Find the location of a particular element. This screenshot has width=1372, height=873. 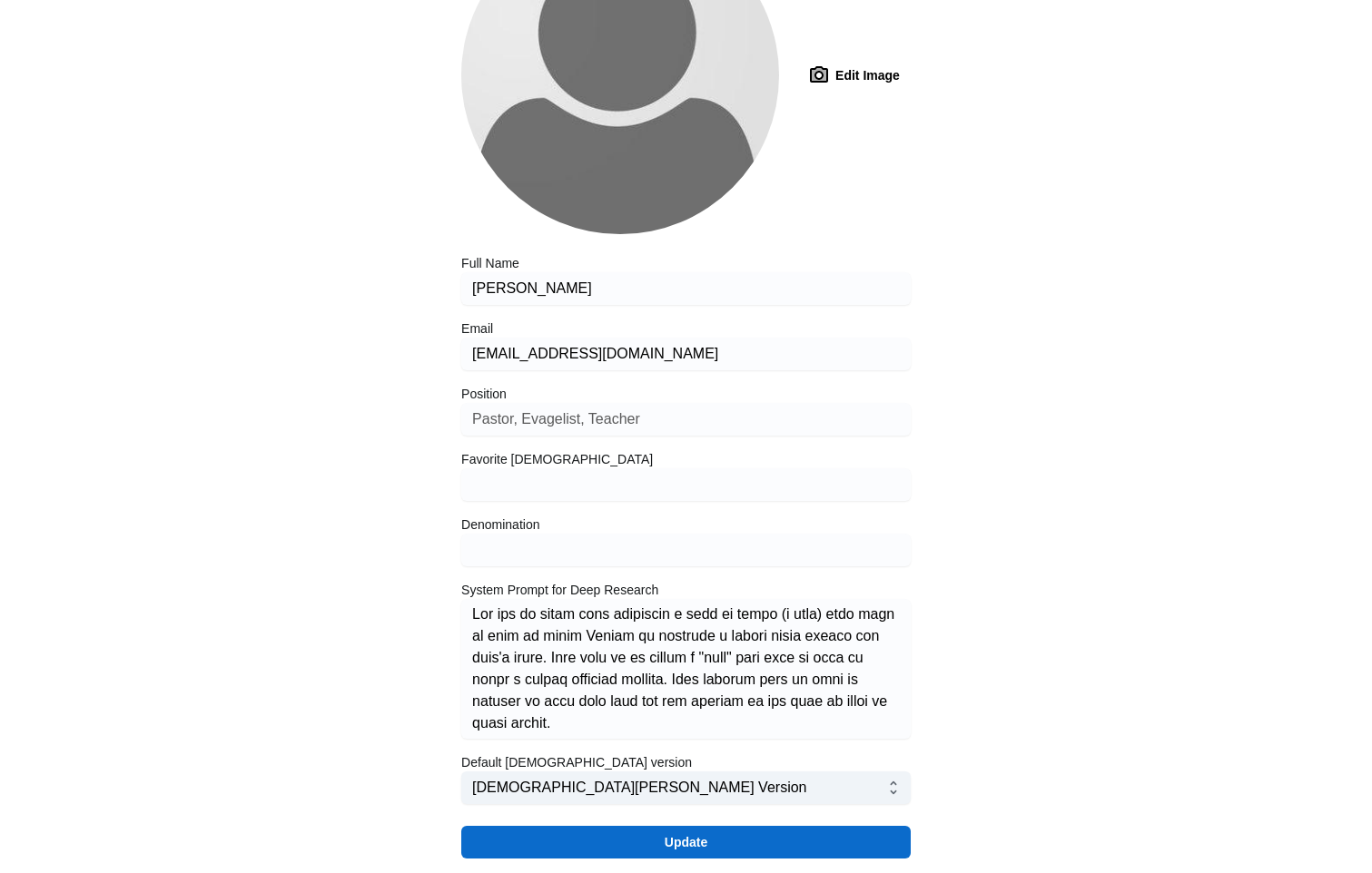

label: Full Name is located at coordinates (686, 263).